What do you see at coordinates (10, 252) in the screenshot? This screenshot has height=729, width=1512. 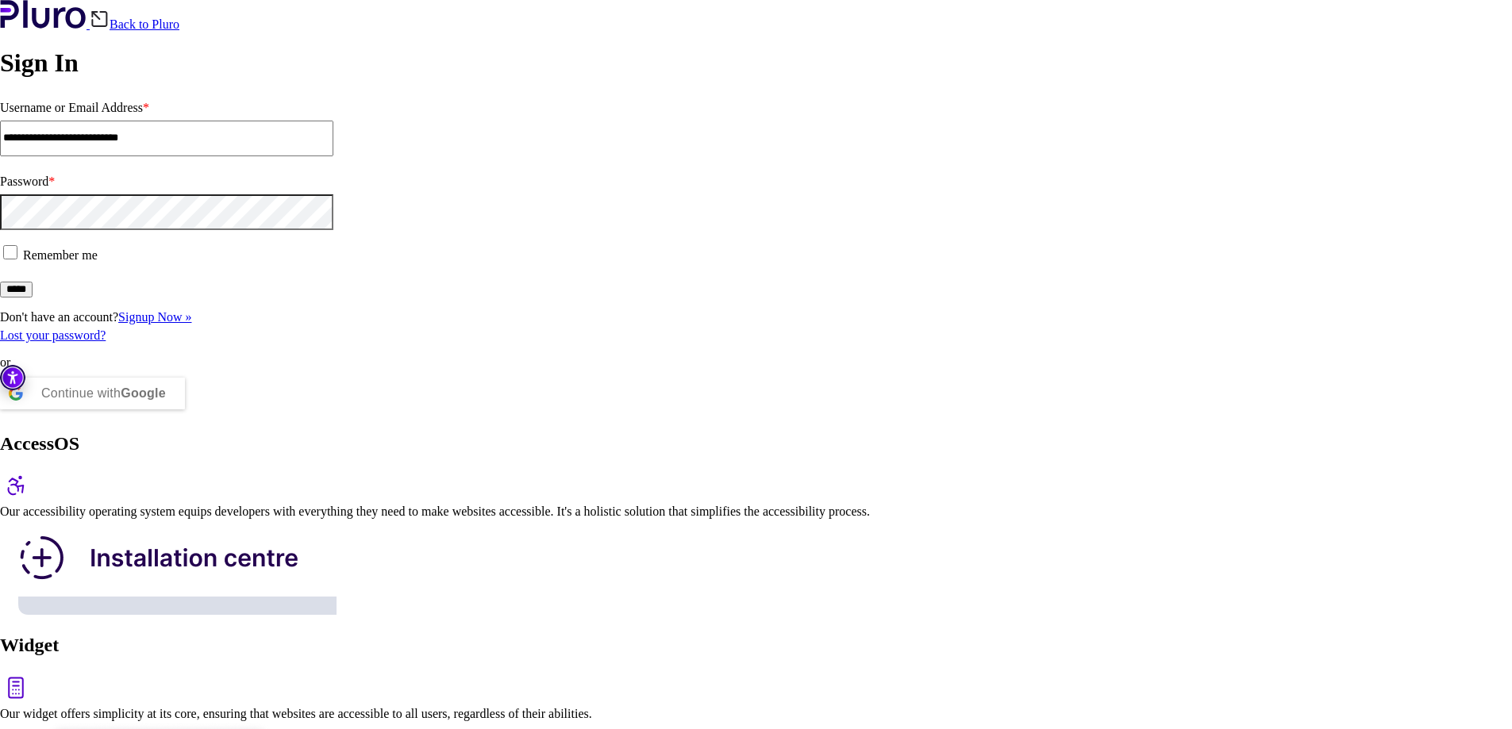 I see `input: Remember me` at bounding box center [10, 252].